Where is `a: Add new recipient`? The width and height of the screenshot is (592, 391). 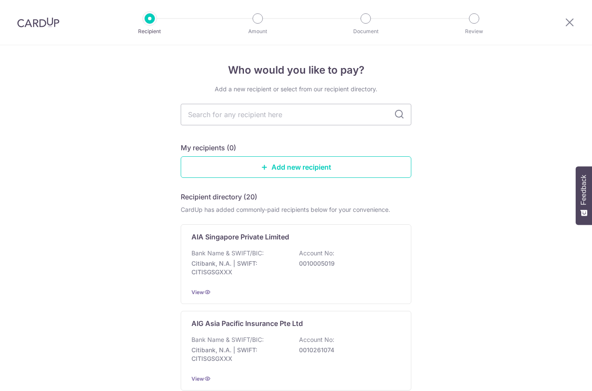
a: Add new recipient is located at coordinates (296, 167).